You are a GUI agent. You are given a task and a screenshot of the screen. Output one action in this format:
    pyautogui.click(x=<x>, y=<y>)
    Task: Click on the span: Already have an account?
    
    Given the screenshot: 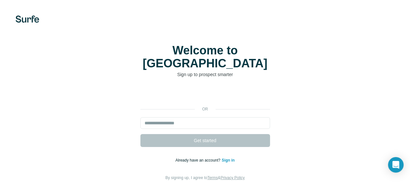 What is the action you would take?
    pyautogui.click(x=198, y=160)
    